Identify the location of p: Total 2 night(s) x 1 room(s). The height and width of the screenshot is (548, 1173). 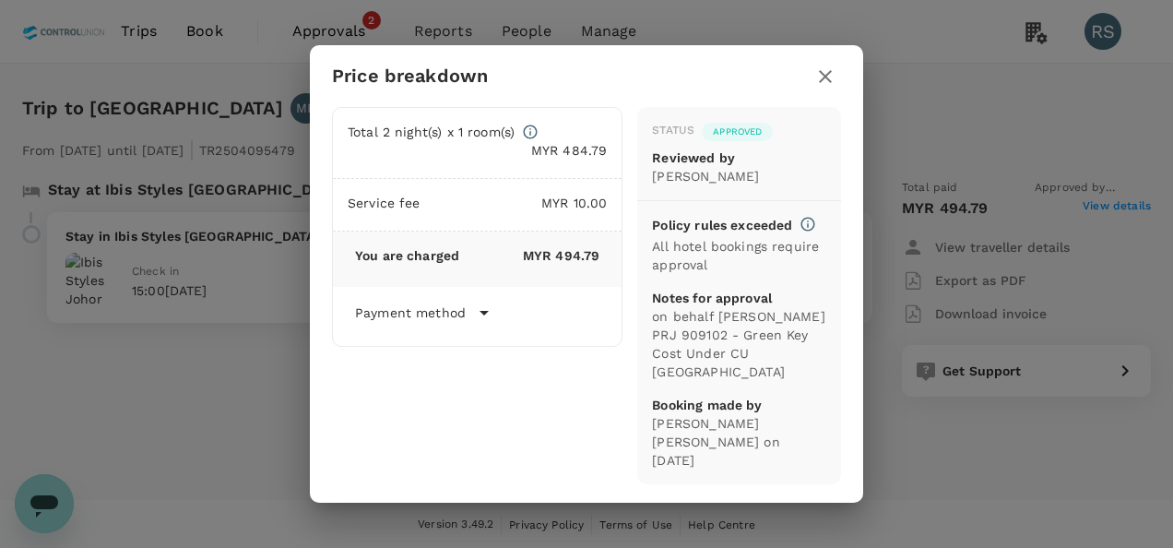
(431, 132).